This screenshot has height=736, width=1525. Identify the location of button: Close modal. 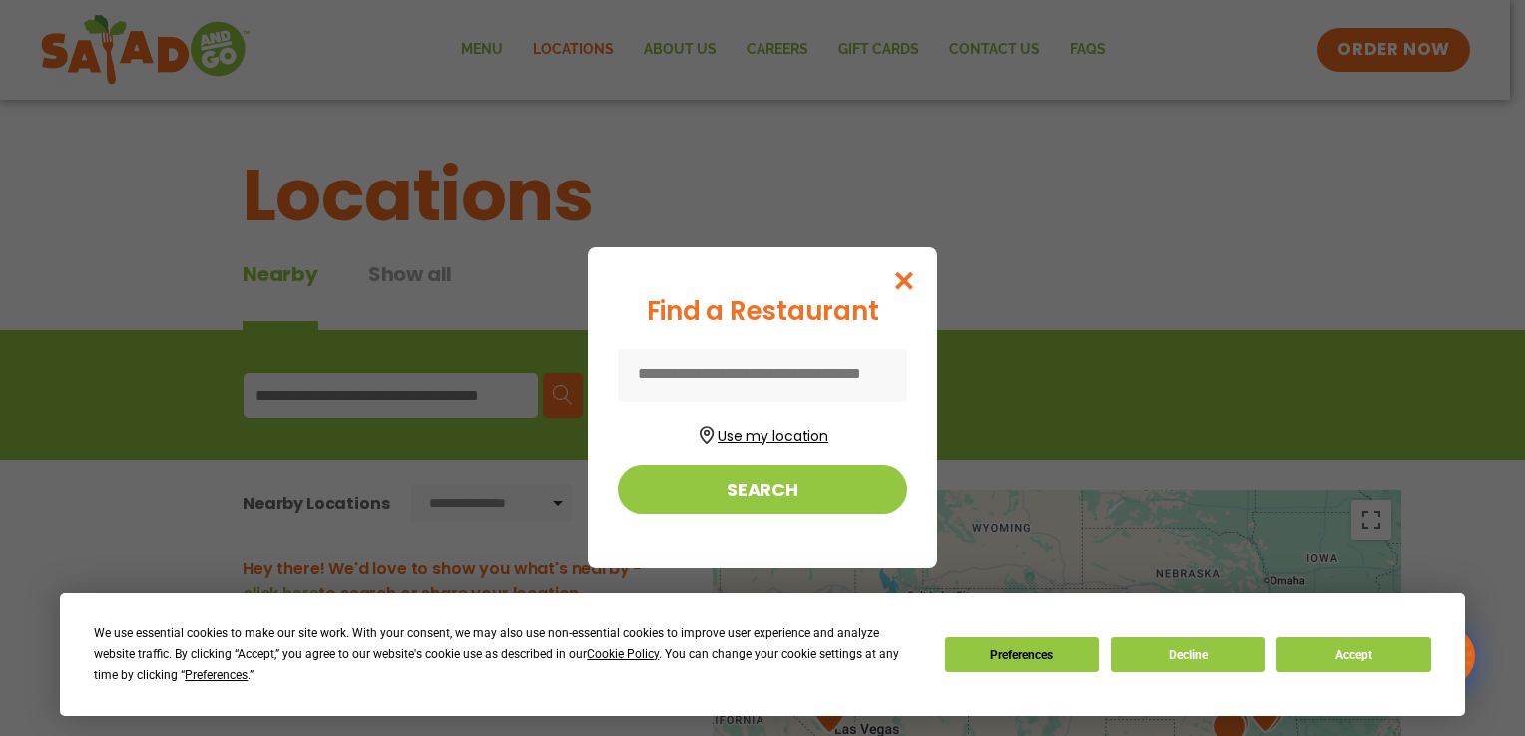
(904, 280).